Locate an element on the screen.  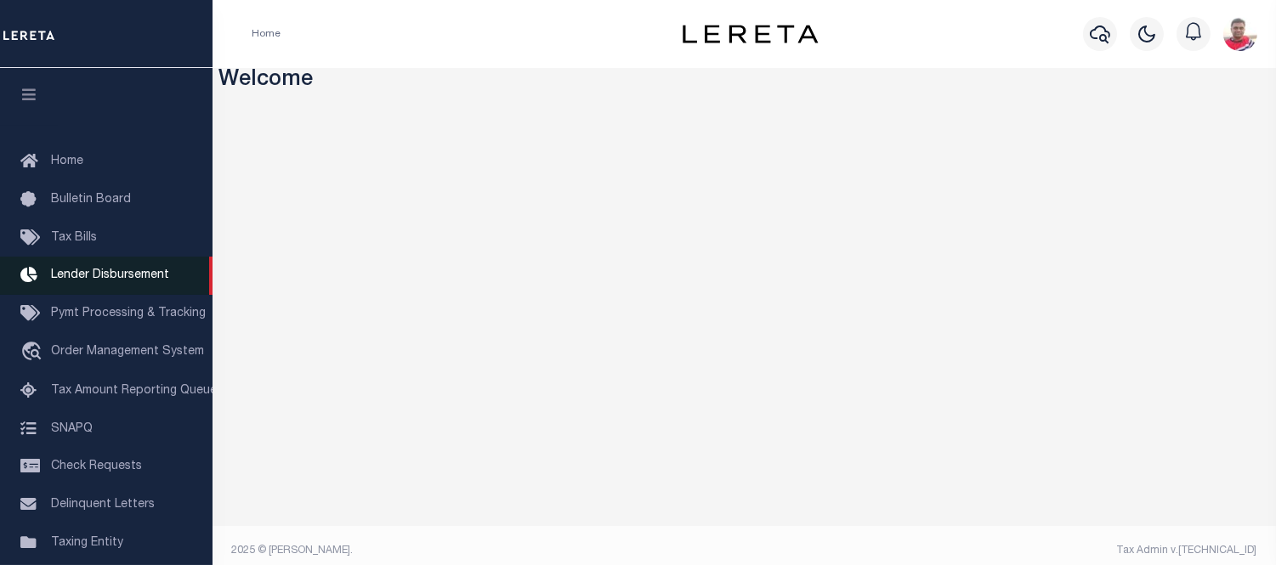
span: Order Management System is located at coordinates (128, 352).